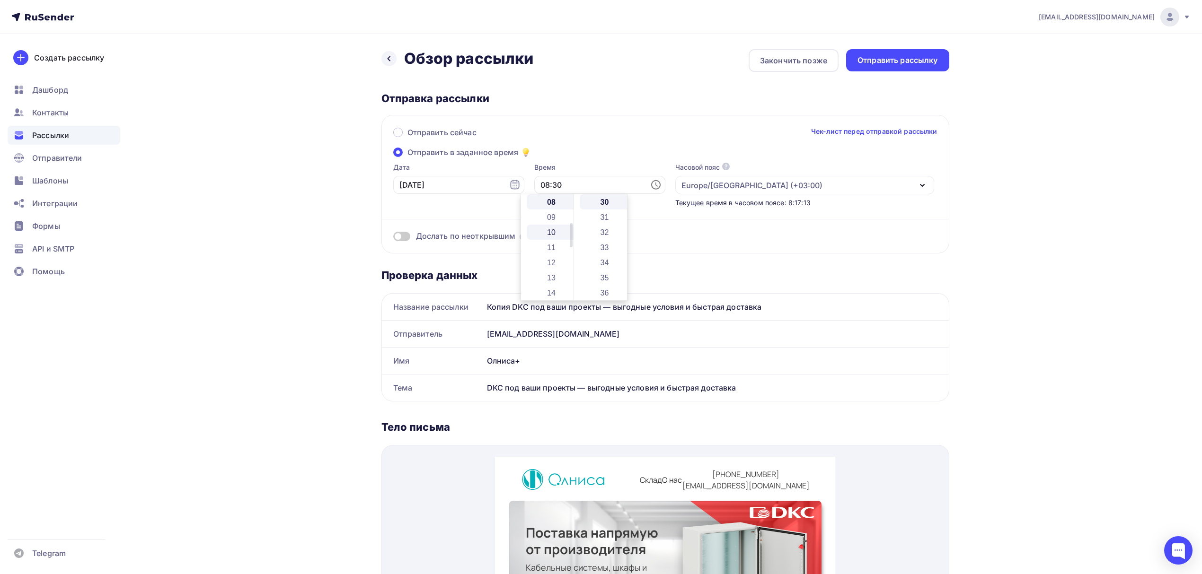 The width and height of the screenshot is (1202, 574). Describe the element at coordinates (463, 152) in the screenshot. I see `span: Отправить в заданное время` at that location.